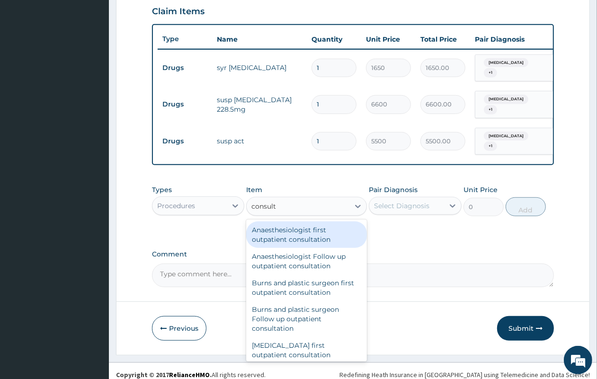 This screenshot has width=597, height=379. Describe the element at coordinates (259, 39) in the screenshot. I see `th: Name` at that location.